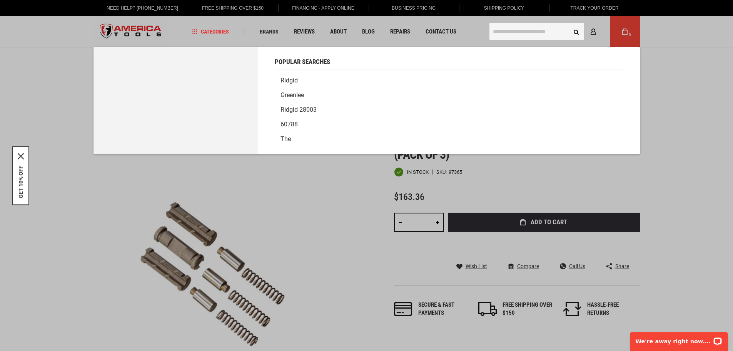 Image resolution: width=733 pixels, height=351 pixels. I want to click on span: Brands, so click(269, 32).